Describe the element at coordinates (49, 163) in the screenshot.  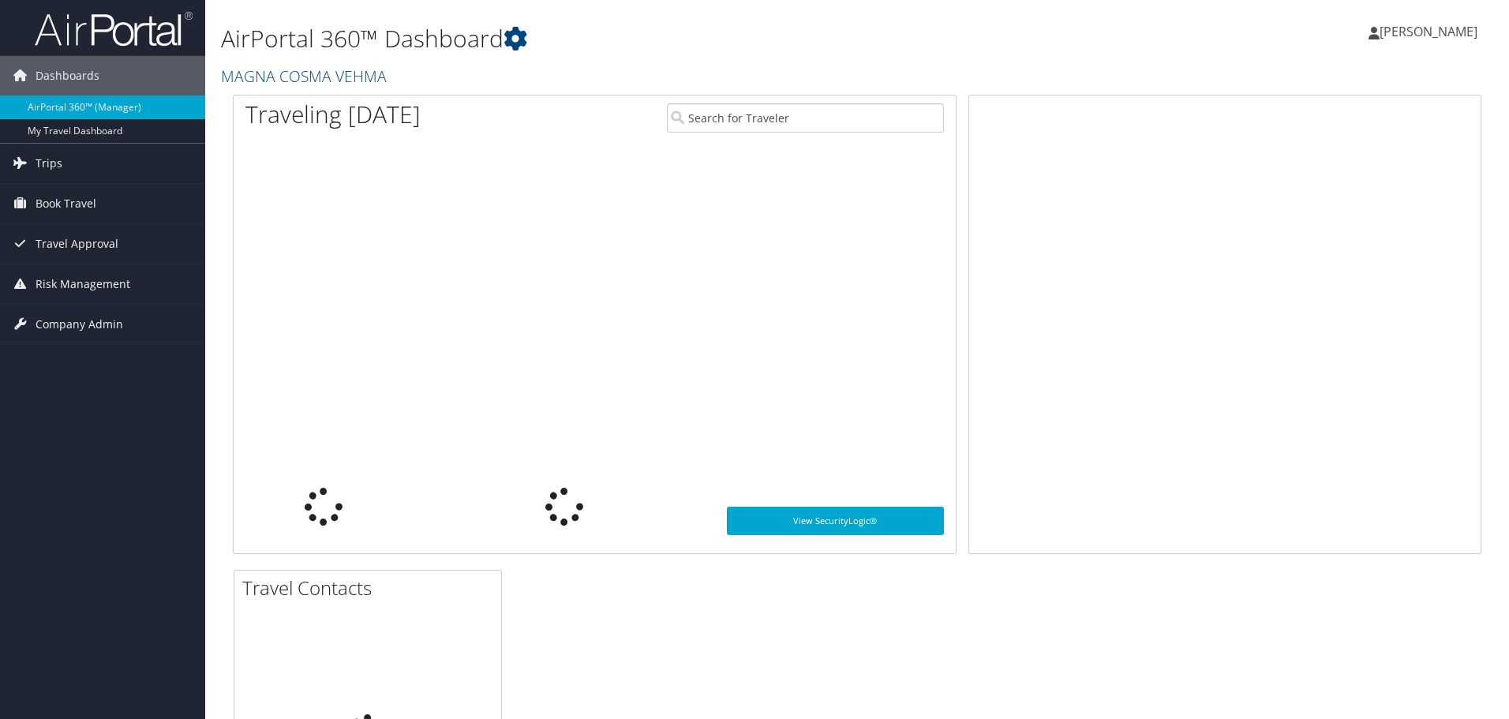
I see `span: Trips` at that location.